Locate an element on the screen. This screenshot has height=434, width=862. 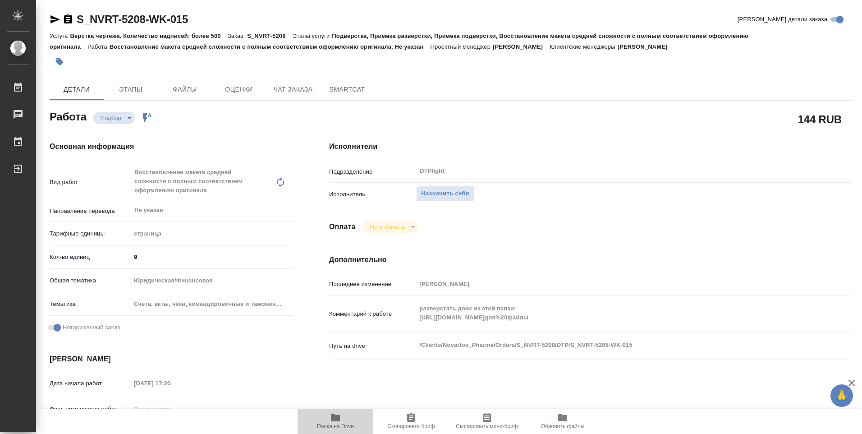
p: S_NVRT-5208 is located at coordinates (270, 36).